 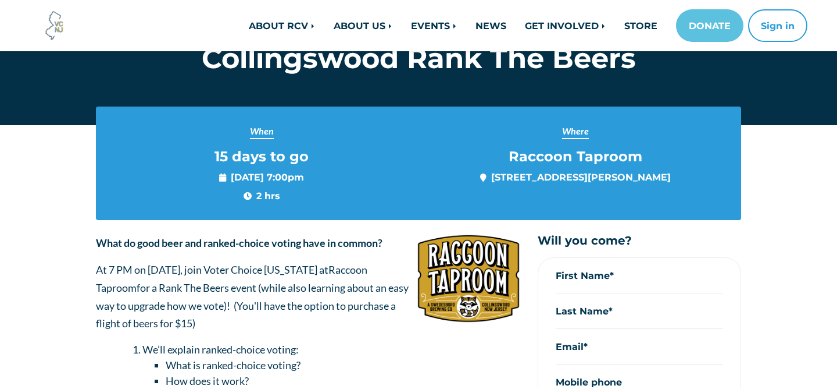 What do you see at coordinates (640, 241) in the screenshot?
I see `h5: Will you come?` at bounding box center [640, 241].